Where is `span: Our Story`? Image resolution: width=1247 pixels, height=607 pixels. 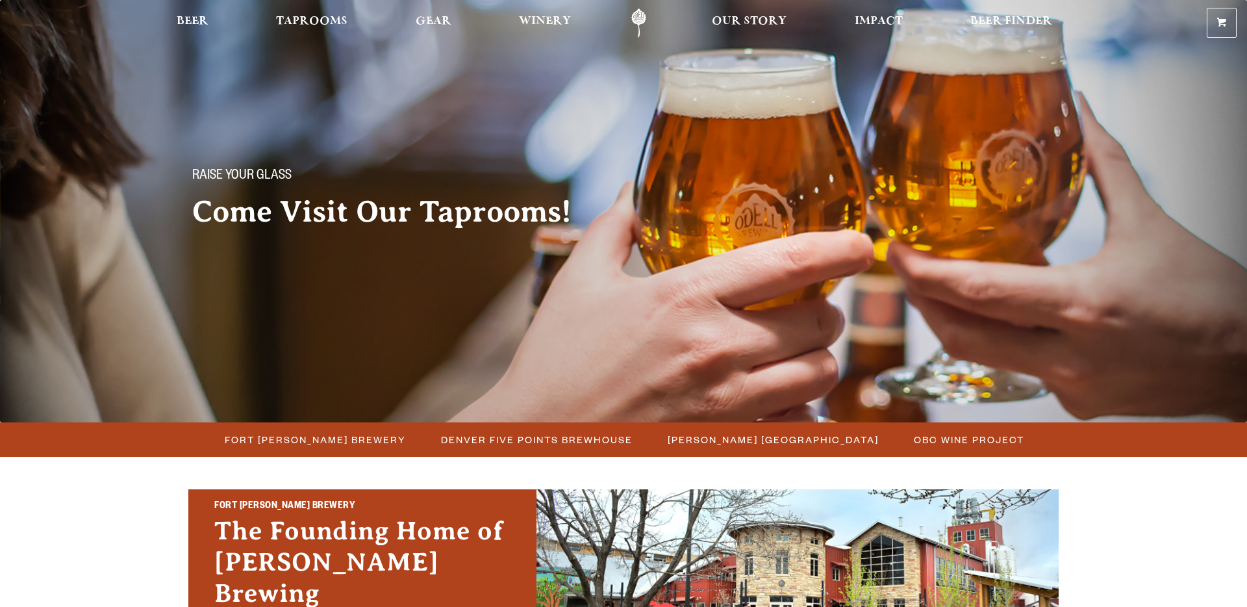
span: Our Story is located at coordinates (749, 21).